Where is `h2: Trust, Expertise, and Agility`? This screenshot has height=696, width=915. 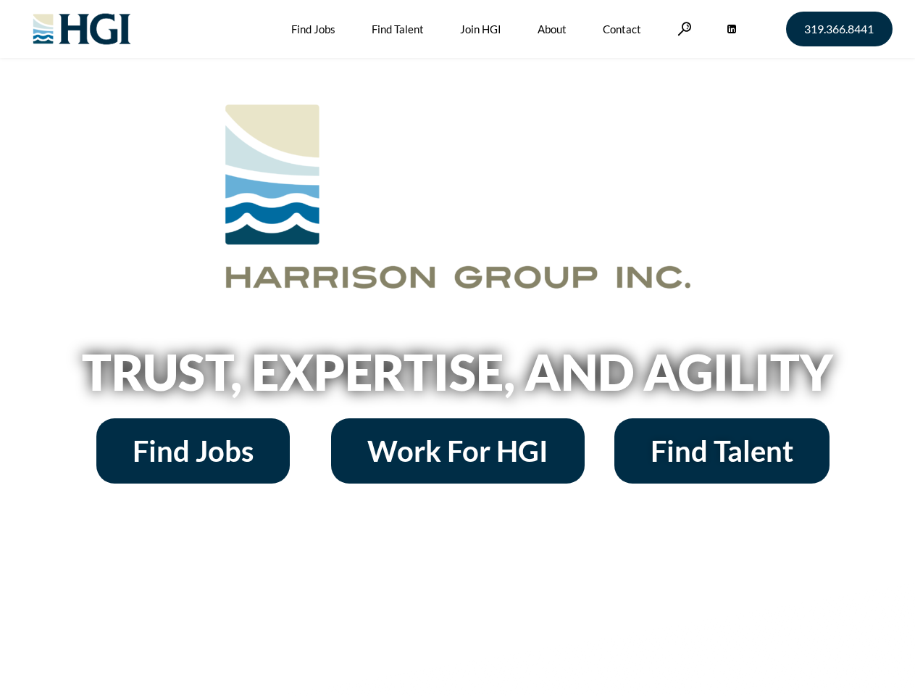 h2: Trust, Expertise, and Agility is located at coordinates (458, 372).